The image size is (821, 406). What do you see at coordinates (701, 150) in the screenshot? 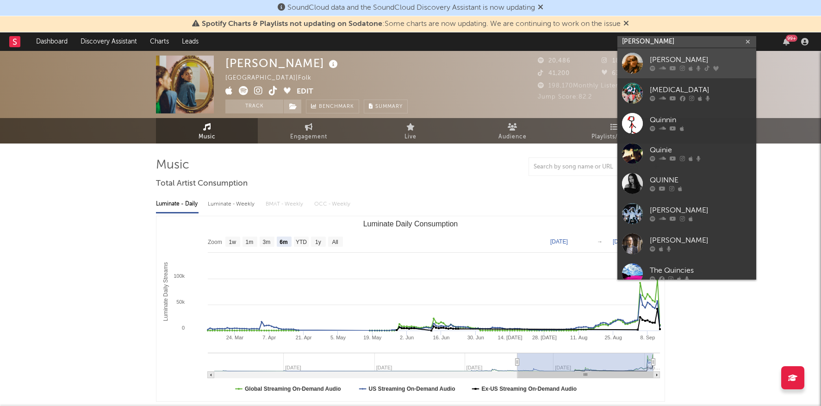
I see `div: Quinie` at bounding box center [701, 150].